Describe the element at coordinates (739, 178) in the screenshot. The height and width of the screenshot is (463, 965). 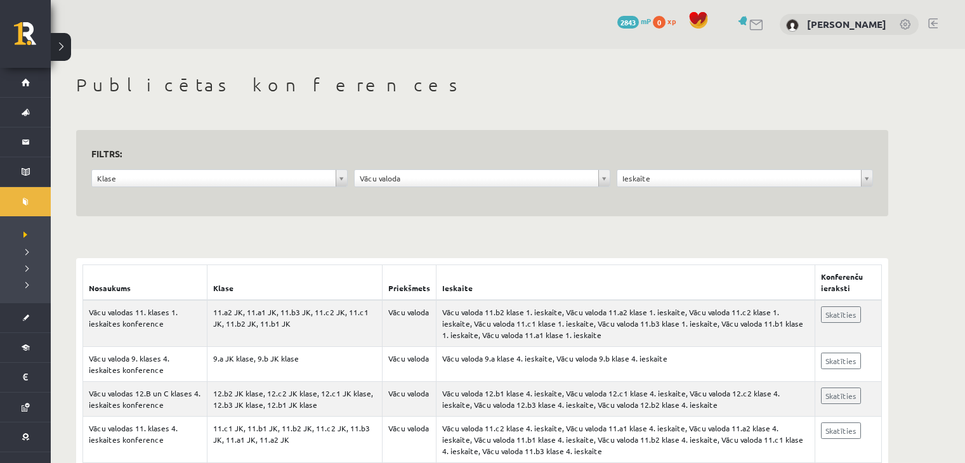
I see `span: Ieskaite` at that location.